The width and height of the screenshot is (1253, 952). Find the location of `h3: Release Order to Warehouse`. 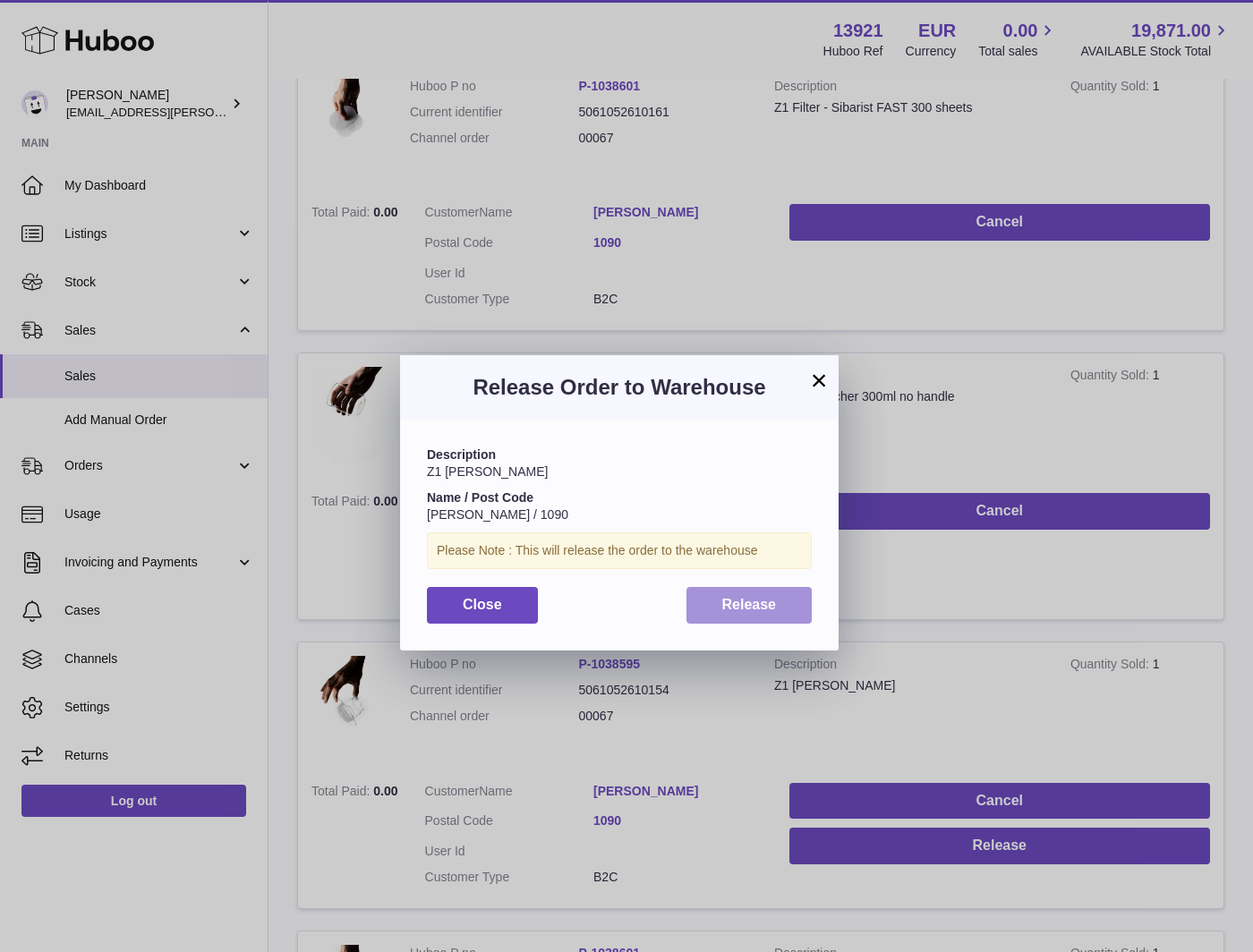

h3: Release Order to Warehouse is located at coordinates (620, 388).